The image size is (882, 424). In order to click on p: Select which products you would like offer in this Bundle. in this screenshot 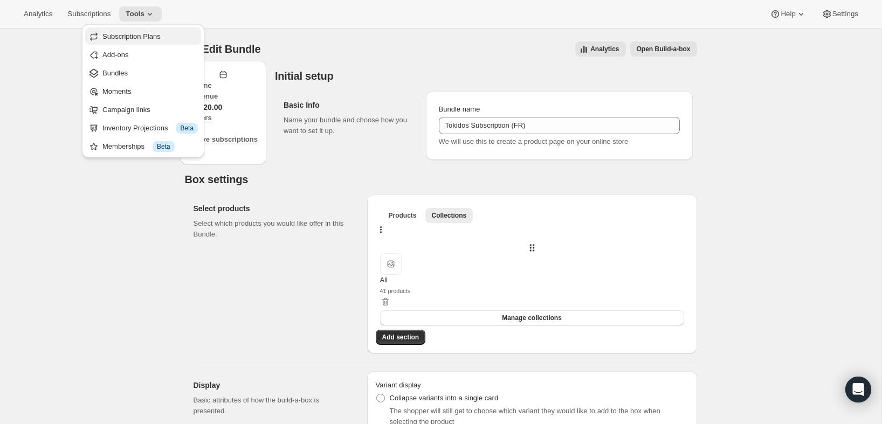, I will do `click(272, 229)`.